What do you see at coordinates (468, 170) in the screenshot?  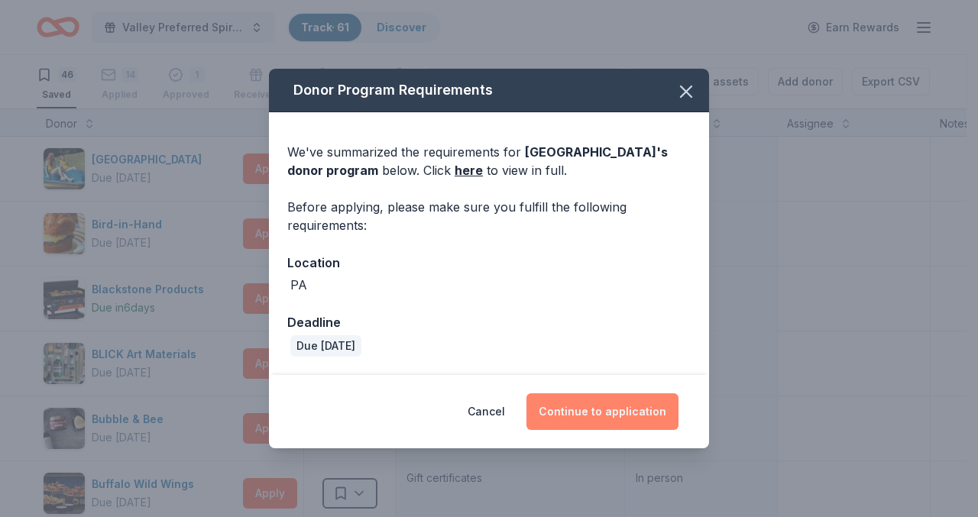 I see `a: here` at bounding box center [468, 170].